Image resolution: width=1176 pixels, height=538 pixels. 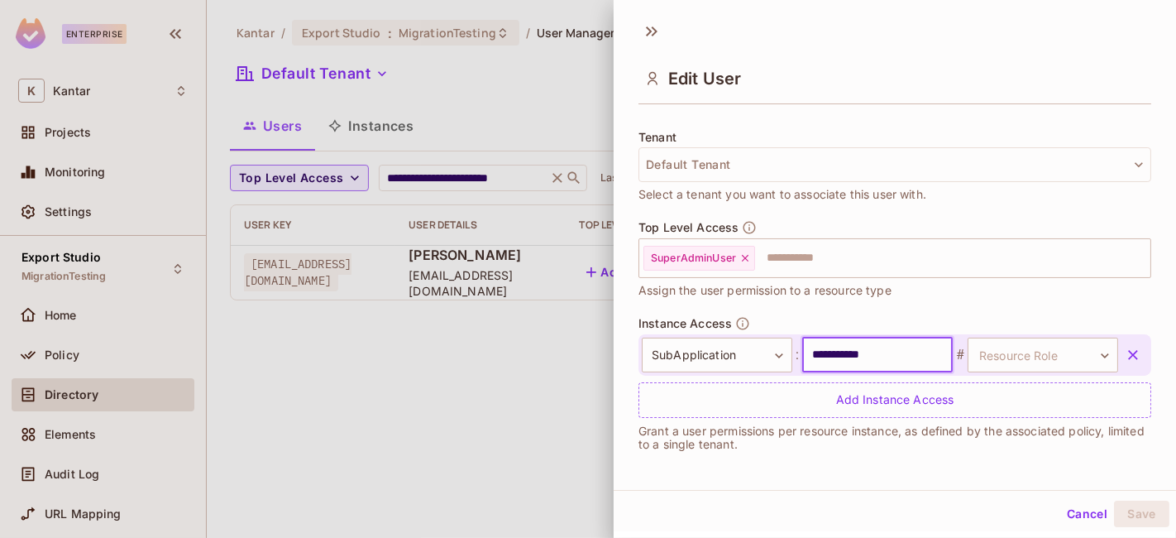 What do you see at coordinates (783, 194) in the screenshot?
I see `span: Select a tenant you want to associate this user with.` at bounding box center [783, 194].